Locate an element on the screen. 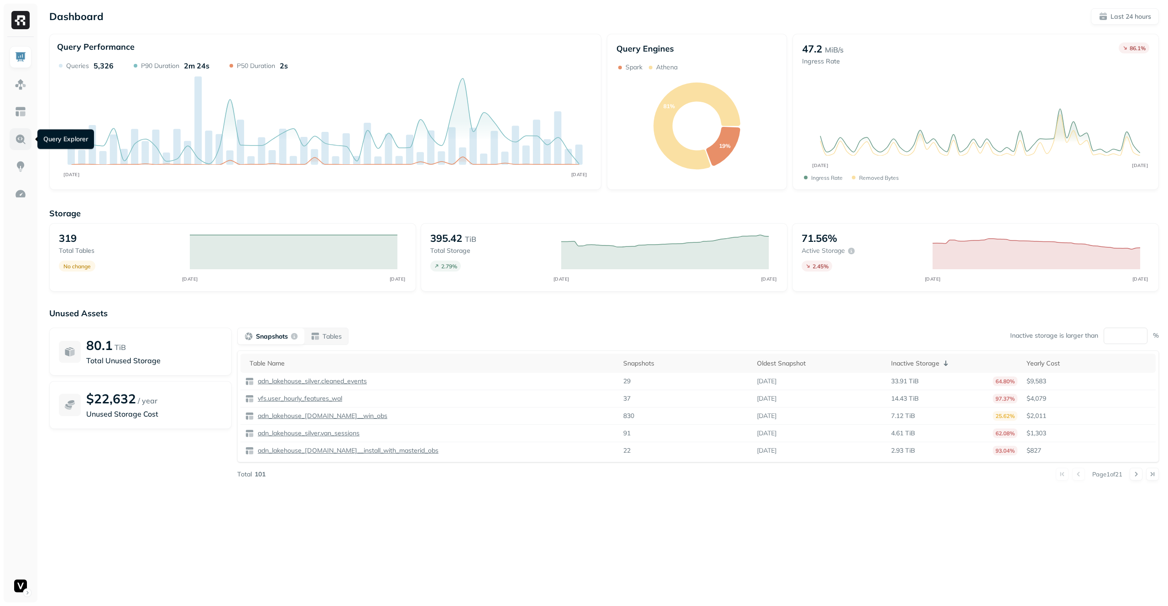 This screenshot has width=1168, height=606. p: 80.1 is located at coordinates (99, 345).